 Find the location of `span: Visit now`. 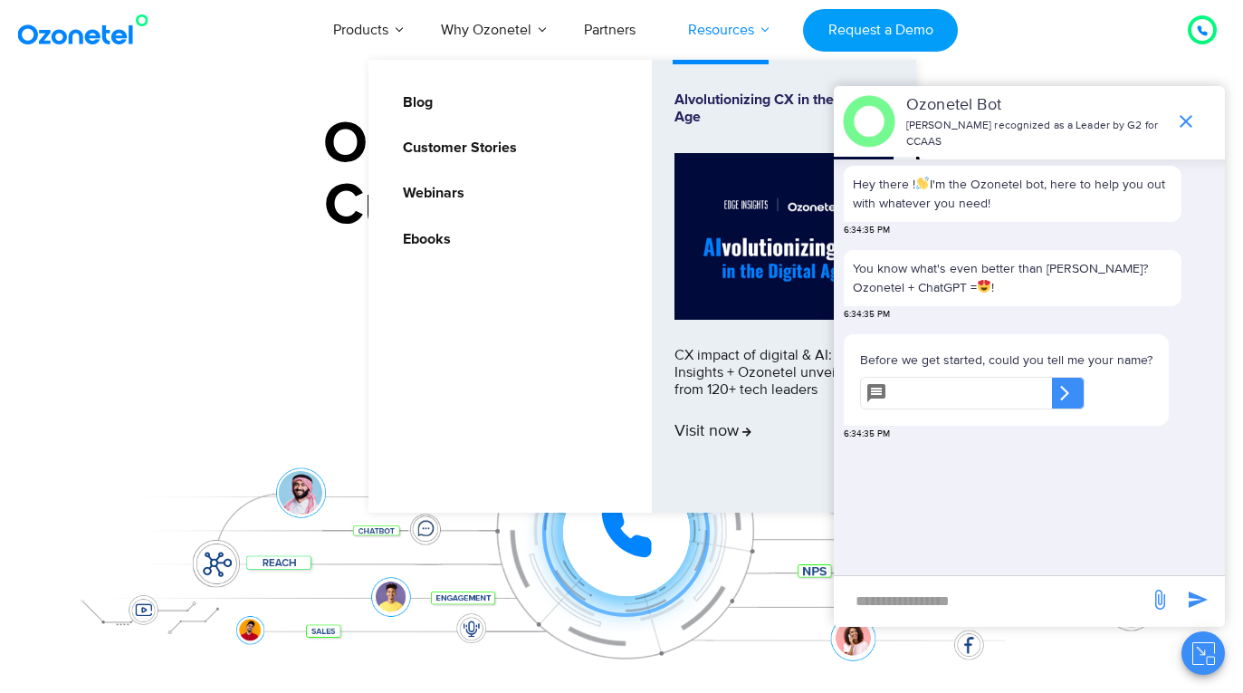

span: Visit now is located at coordinates (713, 432).